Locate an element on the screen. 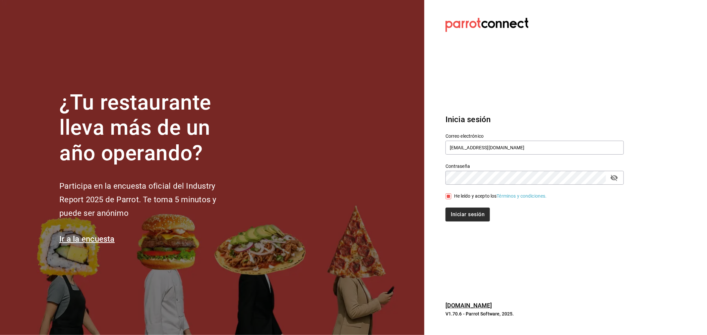 The image size is (707, 335). button: Iniciar sesión is located at coordinates (468, 215).